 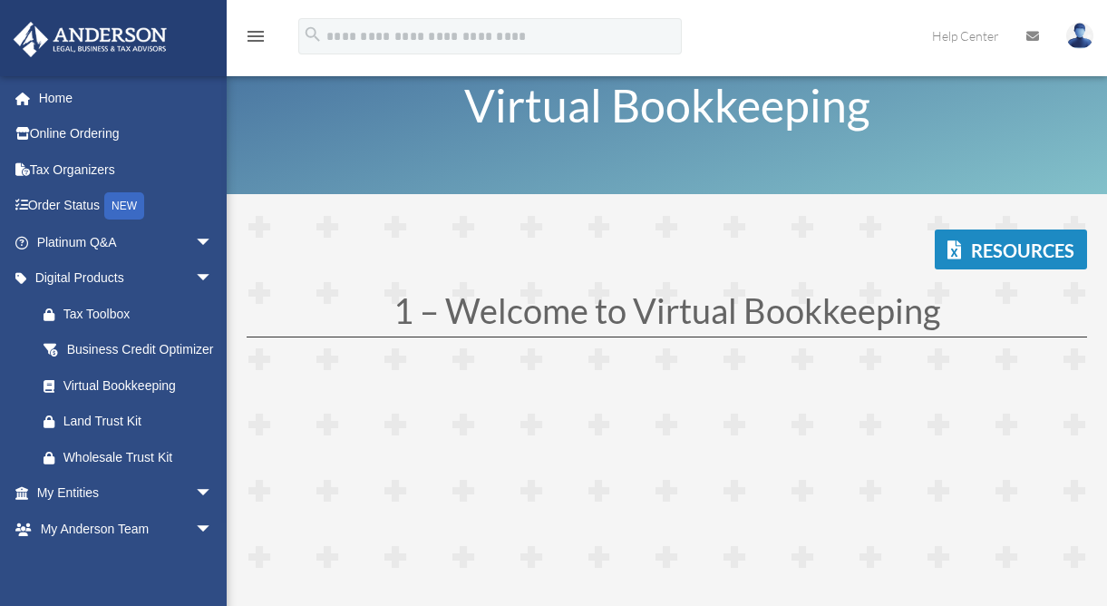 I want to click on a: My Anderson Teamarrow_drop_down, so click(x=126, y=529).